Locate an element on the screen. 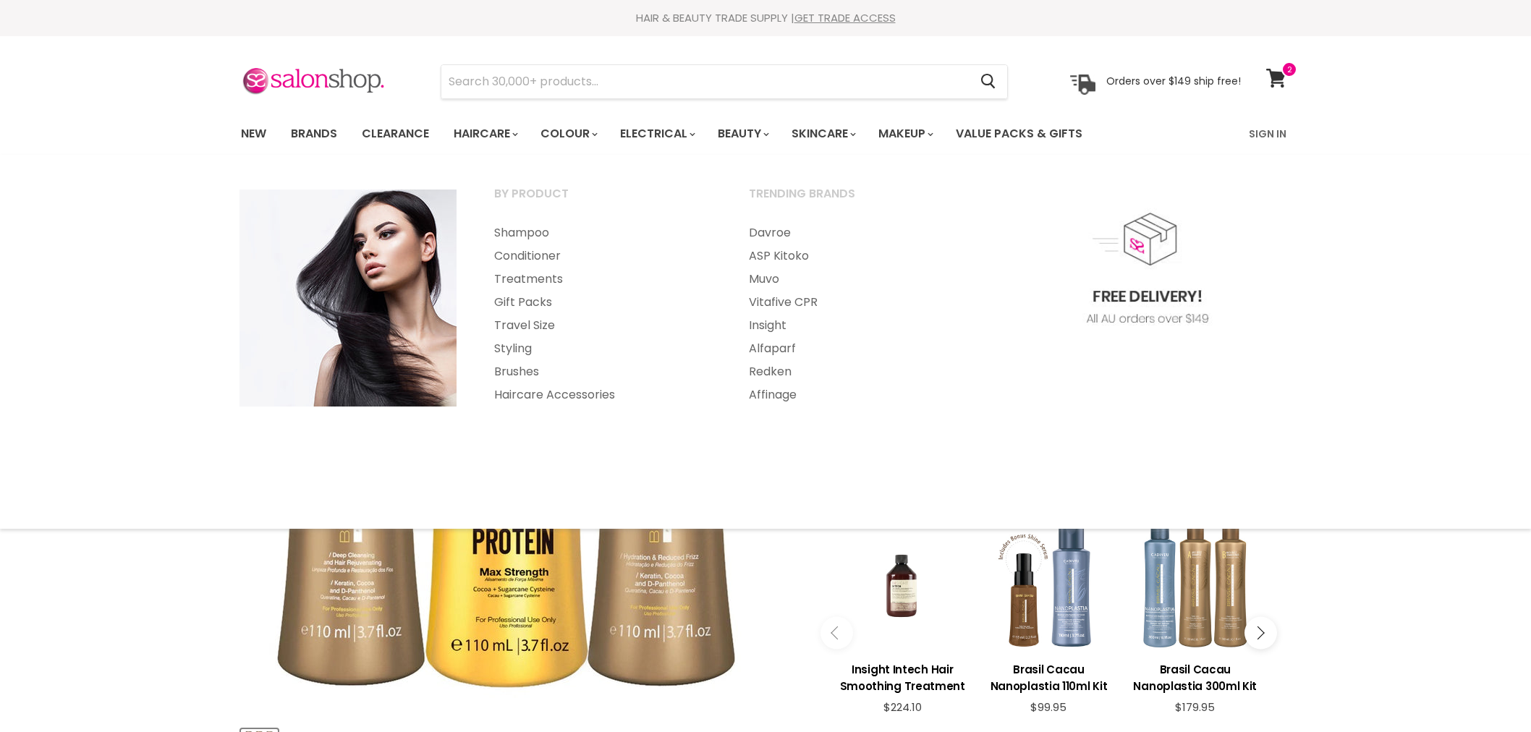 This screenshot has width=1531, height=732. div: HAIR & BEAUTY TRADE SUPPLY | is located at coordinates (765, 18).